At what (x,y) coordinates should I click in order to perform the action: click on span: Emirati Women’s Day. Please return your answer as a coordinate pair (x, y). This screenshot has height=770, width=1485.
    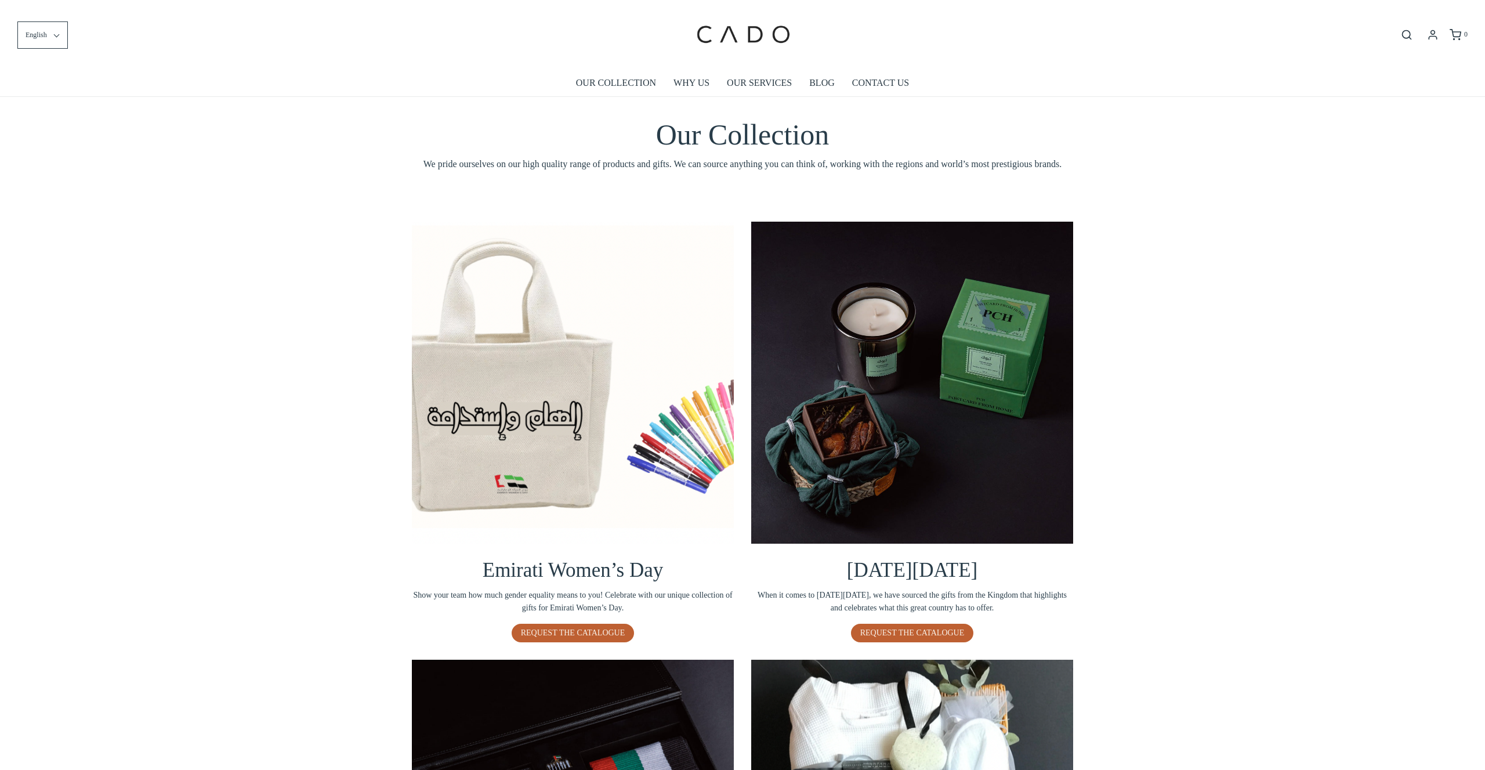
    Looking at the image, I should click on (573, 570).